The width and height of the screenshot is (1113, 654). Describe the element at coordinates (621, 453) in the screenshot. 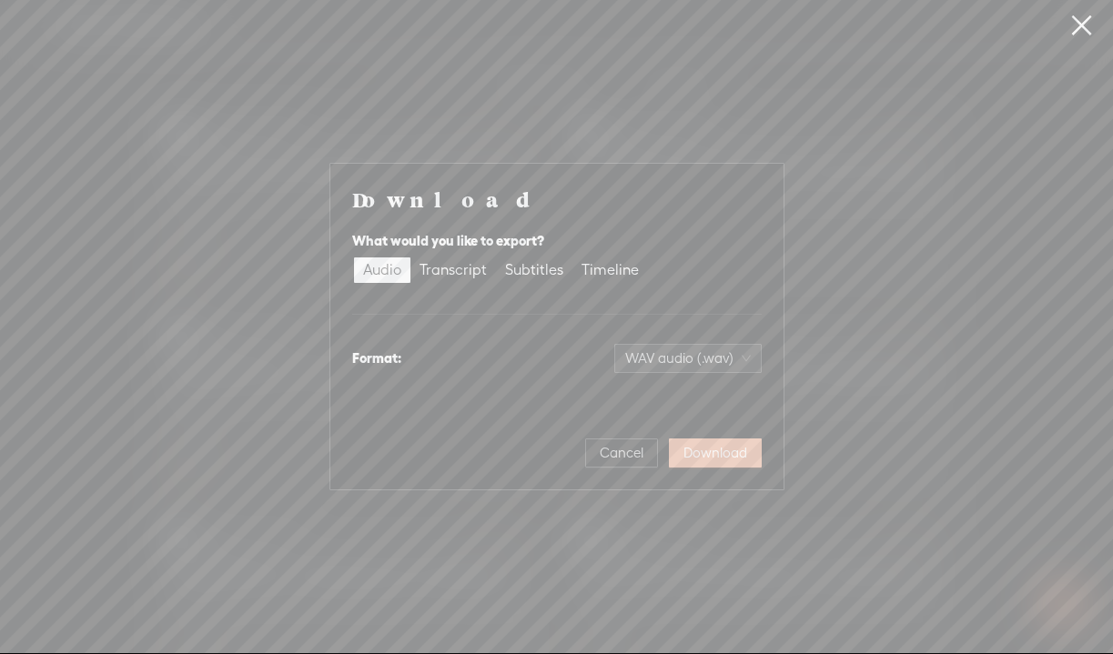

I see `button: Cancel` at that location.